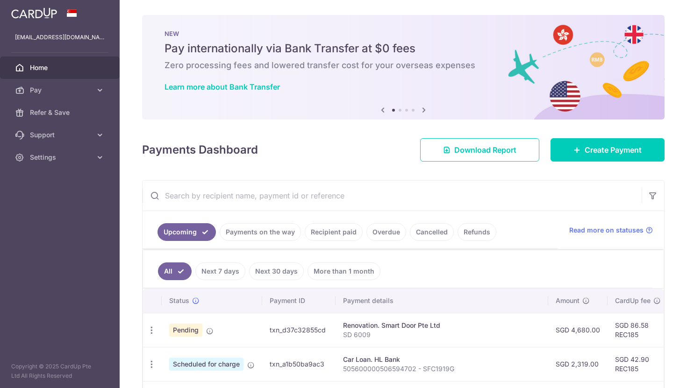 The image size is (687, 388). Describe the element at coordinates (441, 326) in the screenshot. I see `div: Renovation. Smart Door Pte Ltd` at that location.